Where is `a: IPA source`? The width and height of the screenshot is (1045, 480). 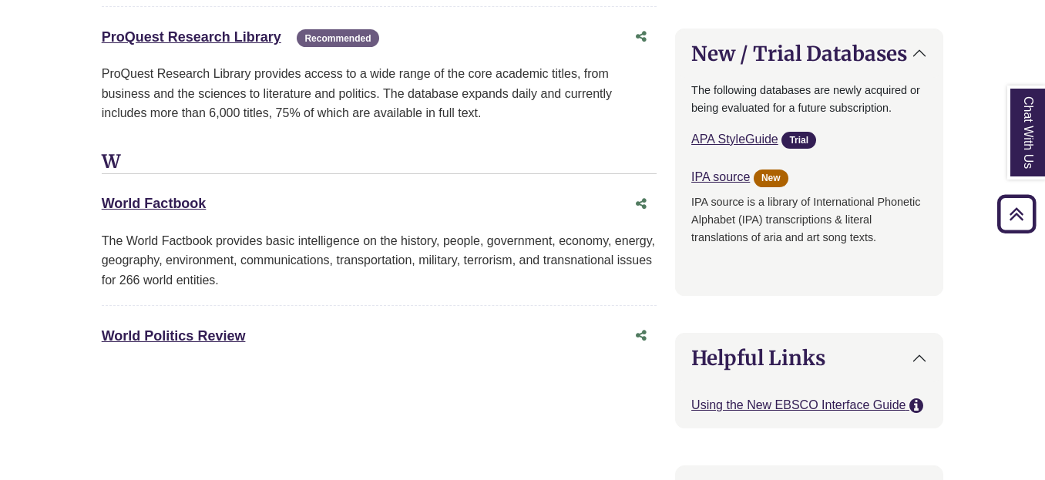
a: IPA source is located at coordinates (721, 177).